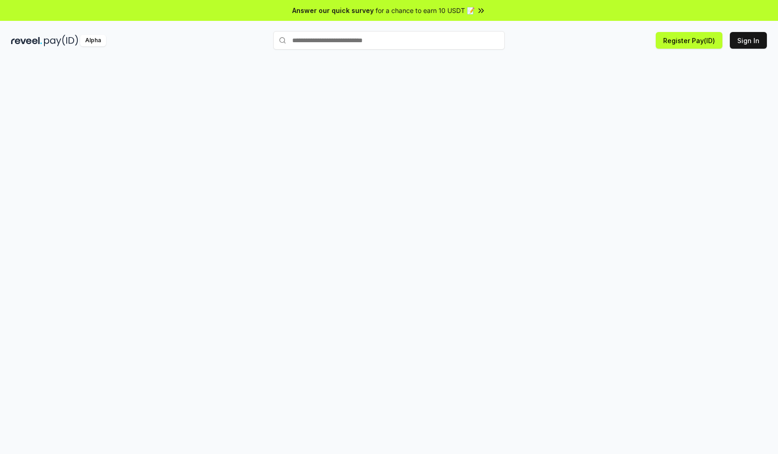 Image resolution: width=778 pixels, height=454 pixels. I want to click on img: pay_id, so click(61, 40).